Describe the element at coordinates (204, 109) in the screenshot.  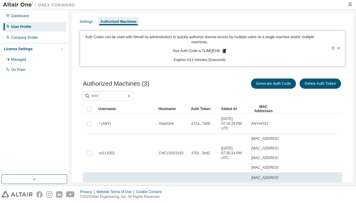
I see `div: Auth Token` at that location.